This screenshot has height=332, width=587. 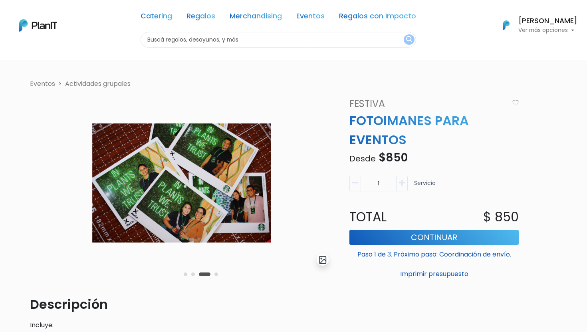 I want to click on a: Merchandising, so click(x=255, y=18).